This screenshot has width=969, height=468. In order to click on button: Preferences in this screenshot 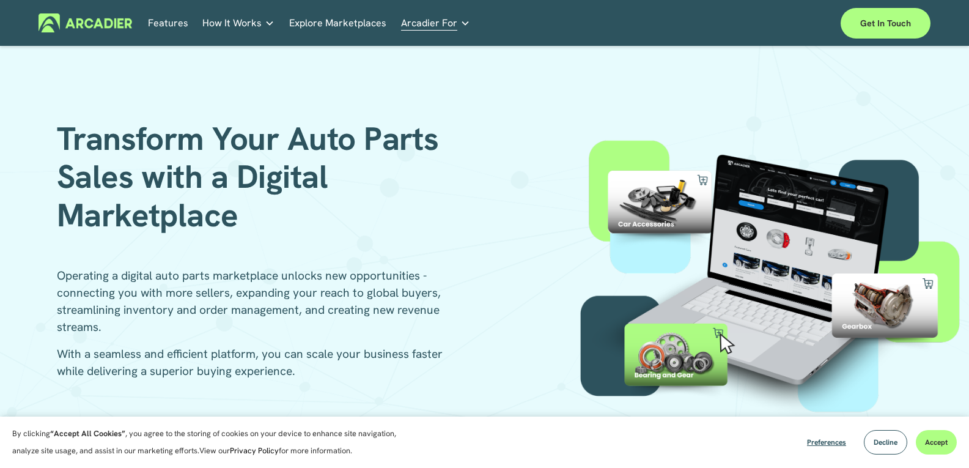, I will do `click(827, 442)`.